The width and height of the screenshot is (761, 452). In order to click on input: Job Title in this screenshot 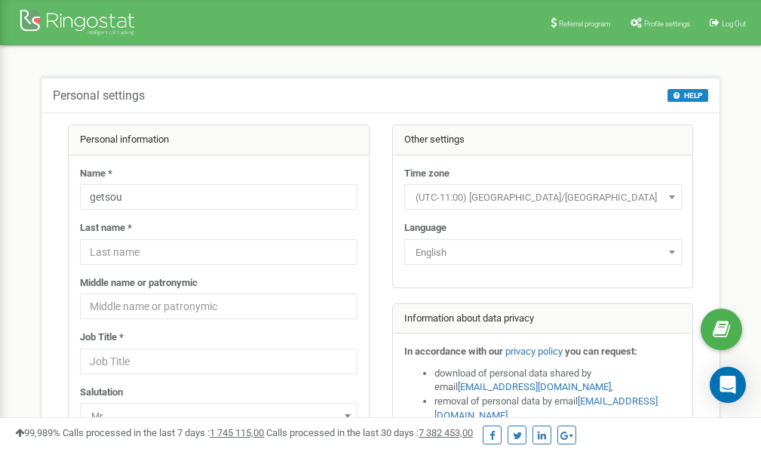, I will do `click(219, 361)`.